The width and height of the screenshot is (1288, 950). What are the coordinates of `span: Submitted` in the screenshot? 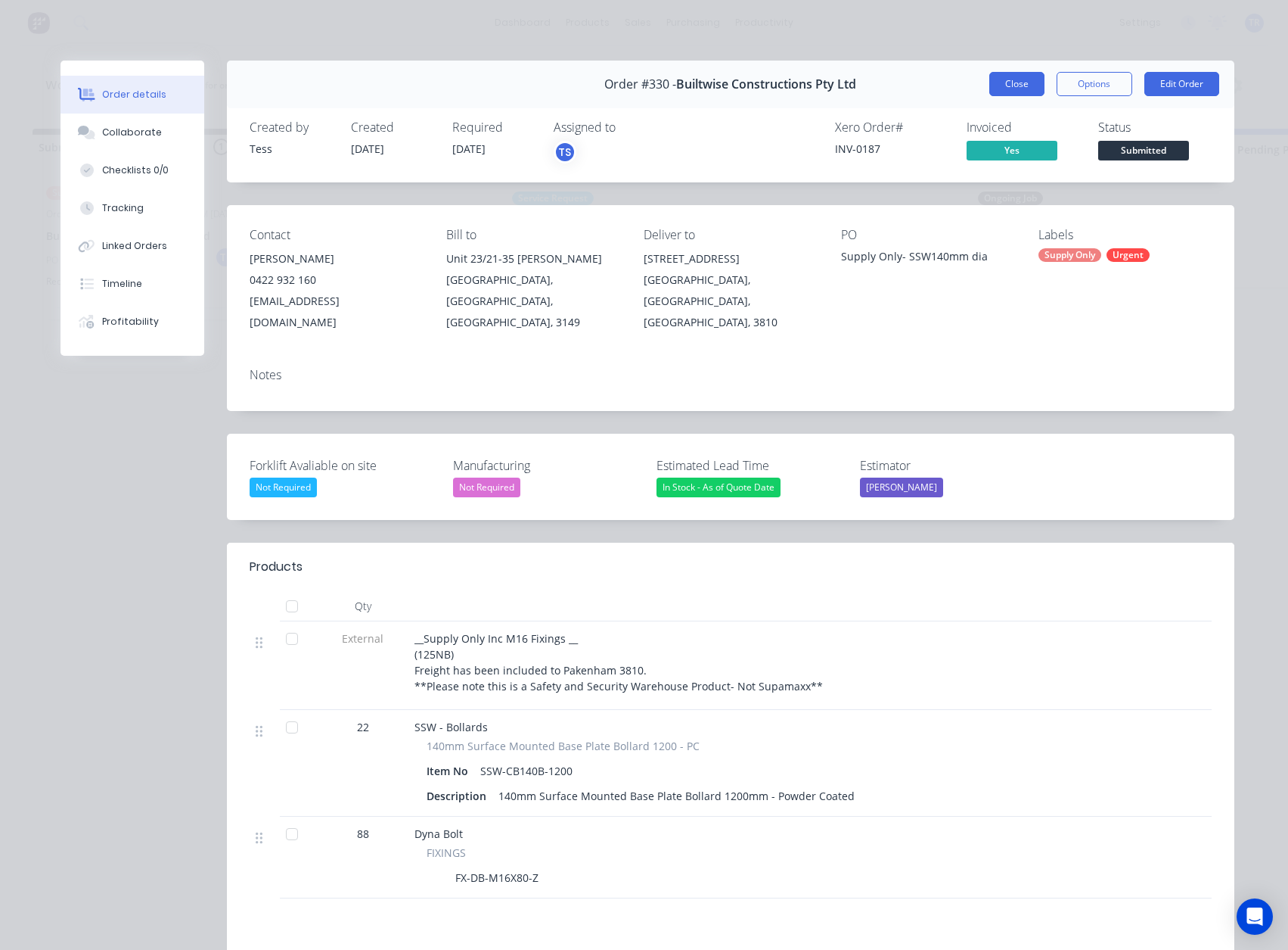 It's located at (1144, 150).